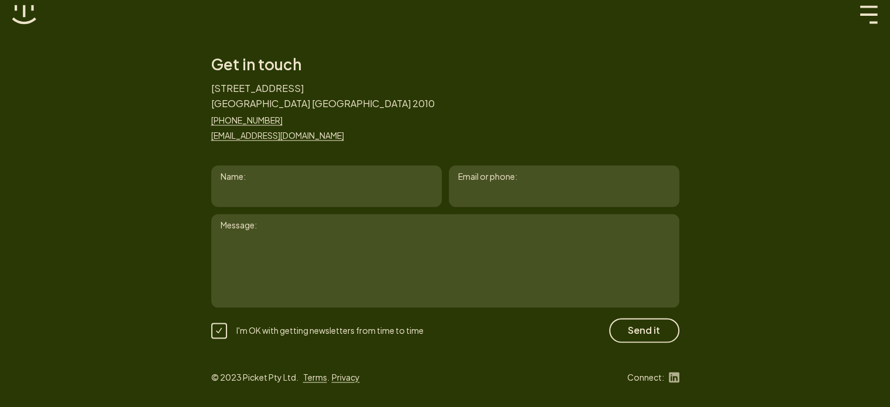 The height and width of the screenshot is (407, 890). Describe the element at coordinates (330, 330) in the screenshot. I see `span: I'm OK with getting newsletters from time to time` at that location.